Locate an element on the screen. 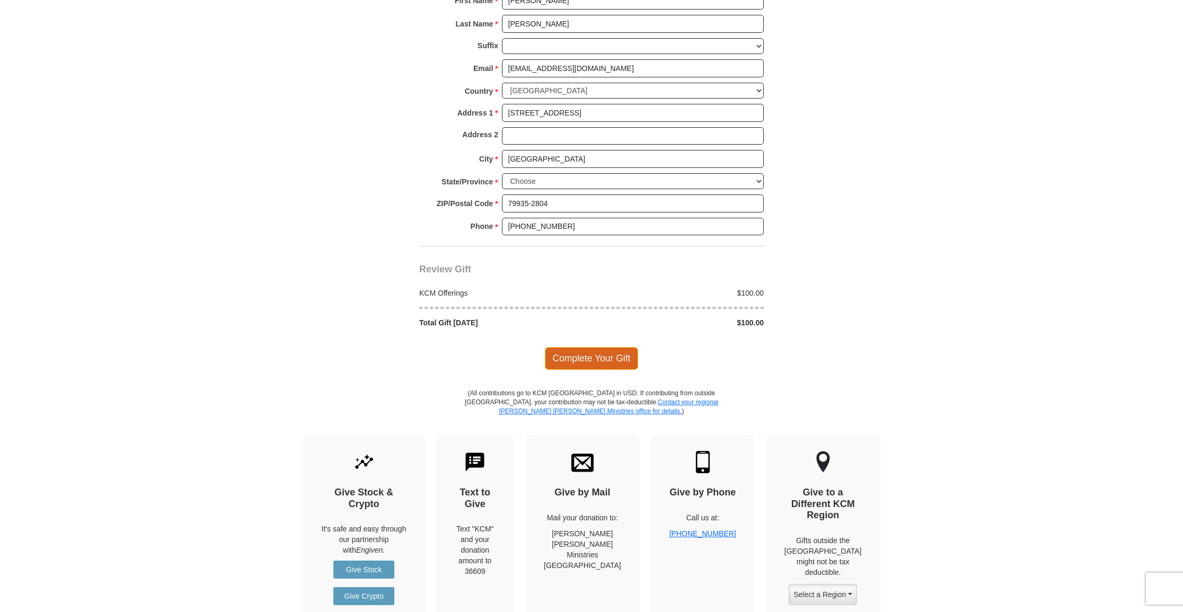 Image resolution: width=1183 pixels, height=612 pixels. strong: Suffix is located at coordinates (488, 46).